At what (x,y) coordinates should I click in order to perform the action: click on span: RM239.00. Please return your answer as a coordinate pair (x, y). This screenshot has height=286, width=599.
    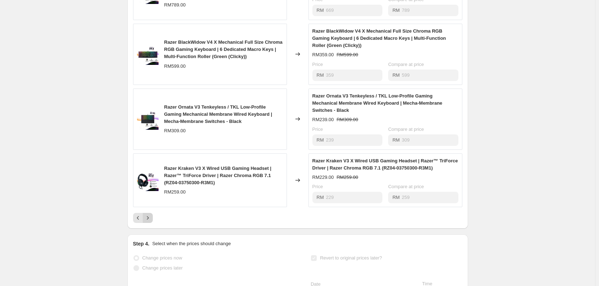
    Looking at the image, I should click on (323, 119).